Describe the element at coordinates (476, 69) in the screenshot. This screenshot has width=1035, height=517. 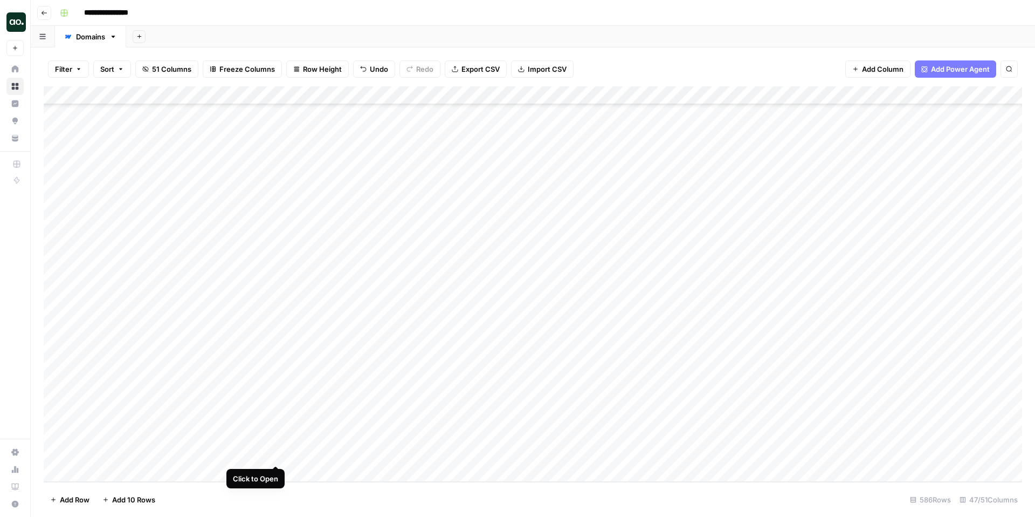
I see `button: Export CSV` at that location.